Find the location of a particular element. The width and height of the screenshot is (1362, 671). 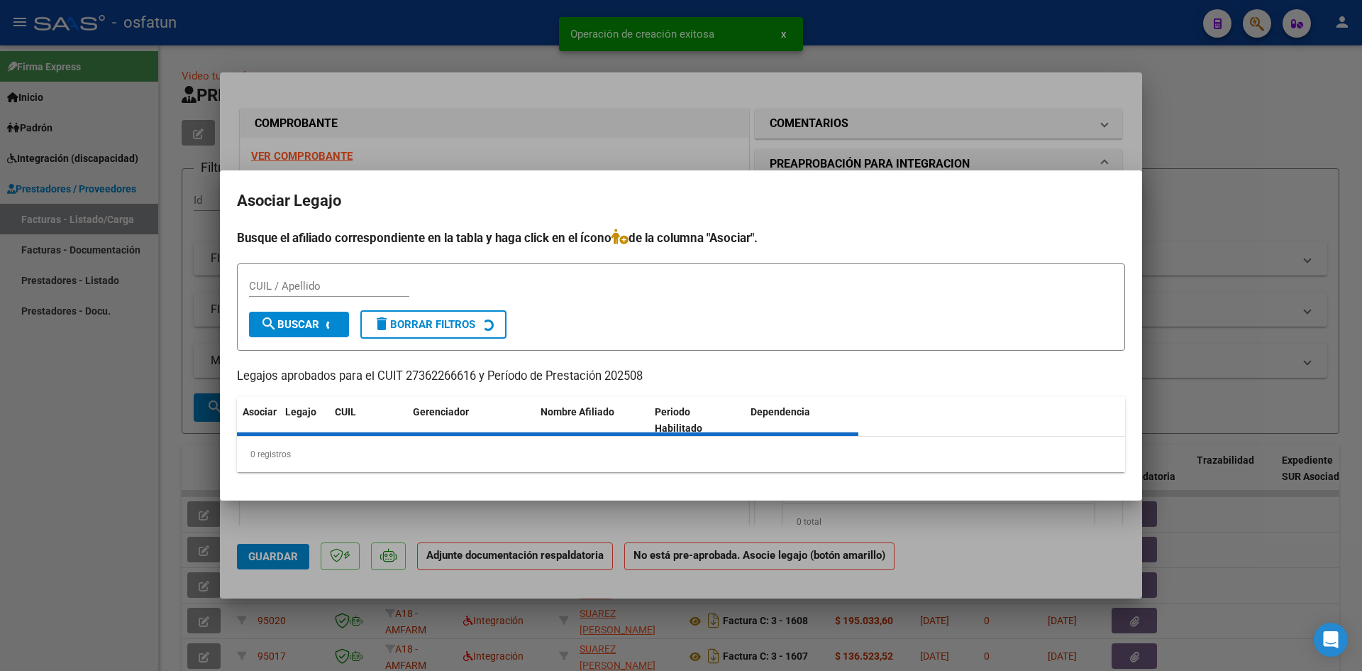

button: Borrar Filtros is located at coordinates (434, 324).